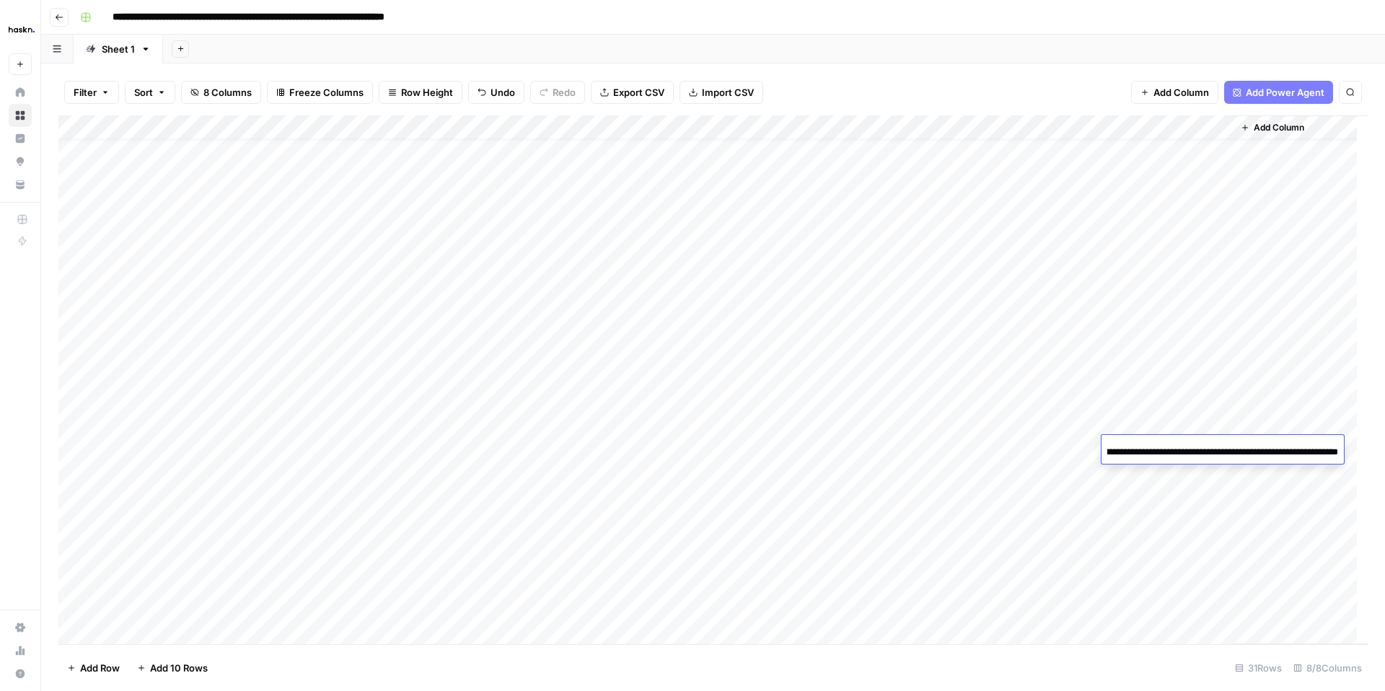  What do you see at coordinates (92, 92) in the screenshot?
I see `button: Filter` at bounding box center [92, 92].